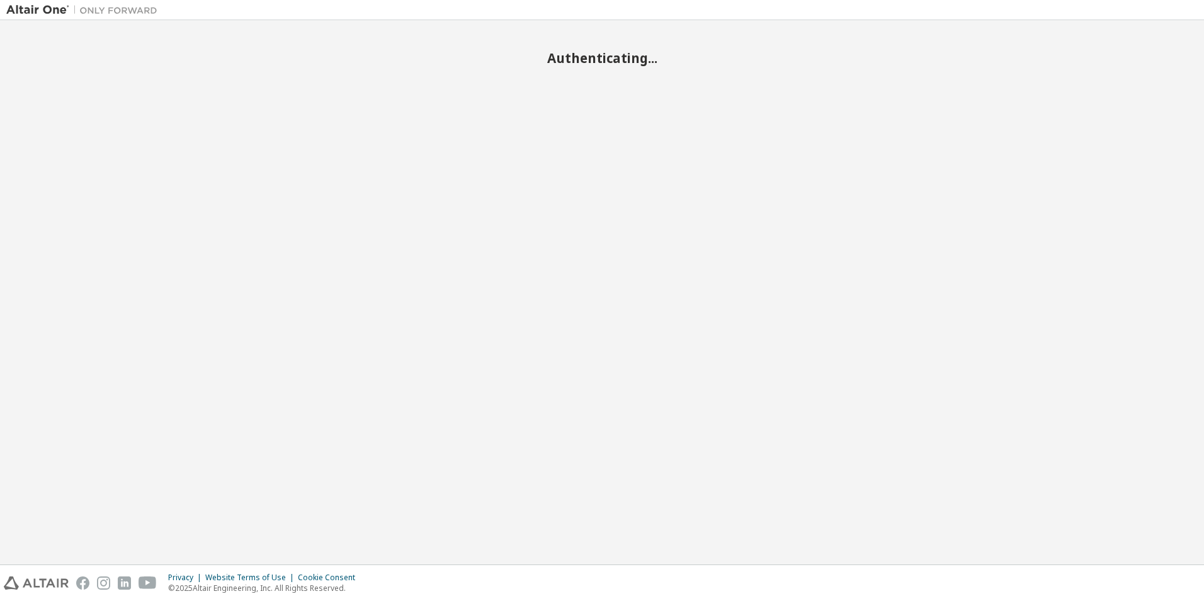 The height and width of the screenshot is (601, 1204). I want to click on div: Cookie Consent, so click(330, 577).